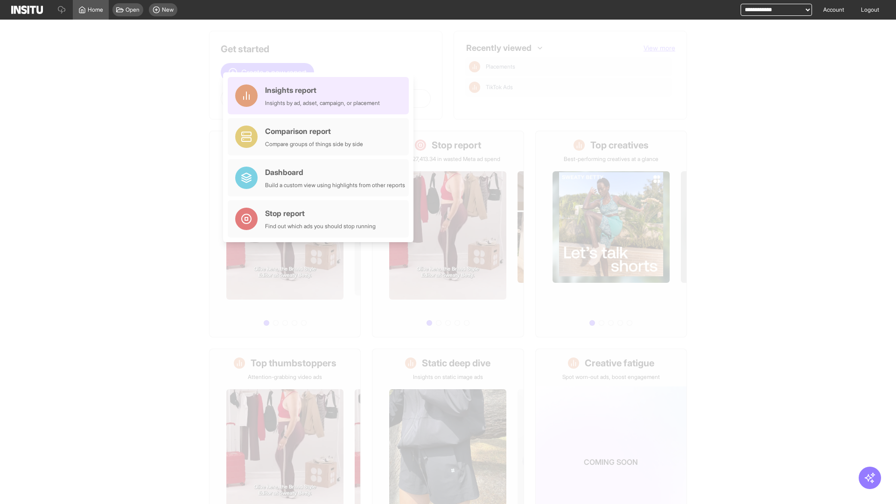  I want to click on div: Comparison report, so click(314, 131).